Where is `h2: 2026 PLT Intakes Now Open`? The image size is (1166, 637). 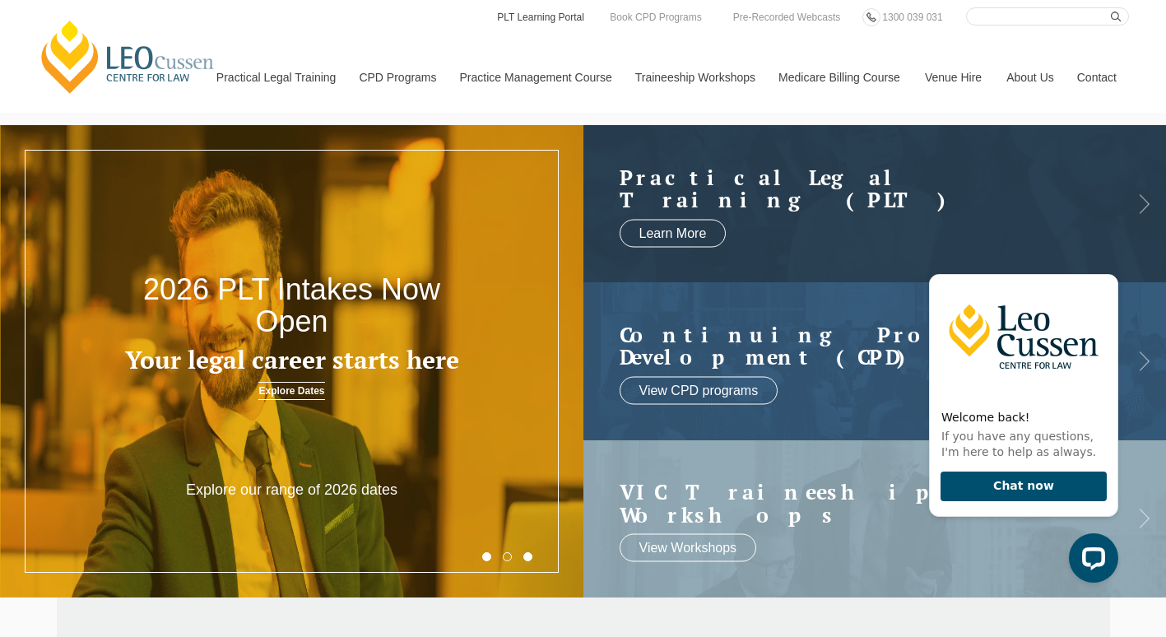
h2: 2026 PLT Intakes Now Open is located at coordinates (291, 305).